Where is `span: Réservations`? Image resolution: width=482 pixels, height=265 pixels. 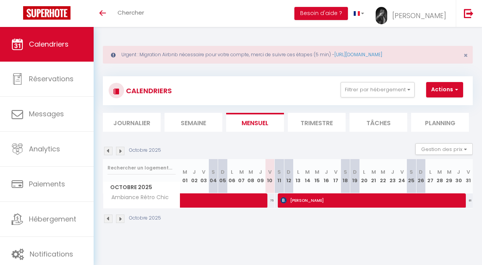 span: Réservations is located at coordinates (51, 79).